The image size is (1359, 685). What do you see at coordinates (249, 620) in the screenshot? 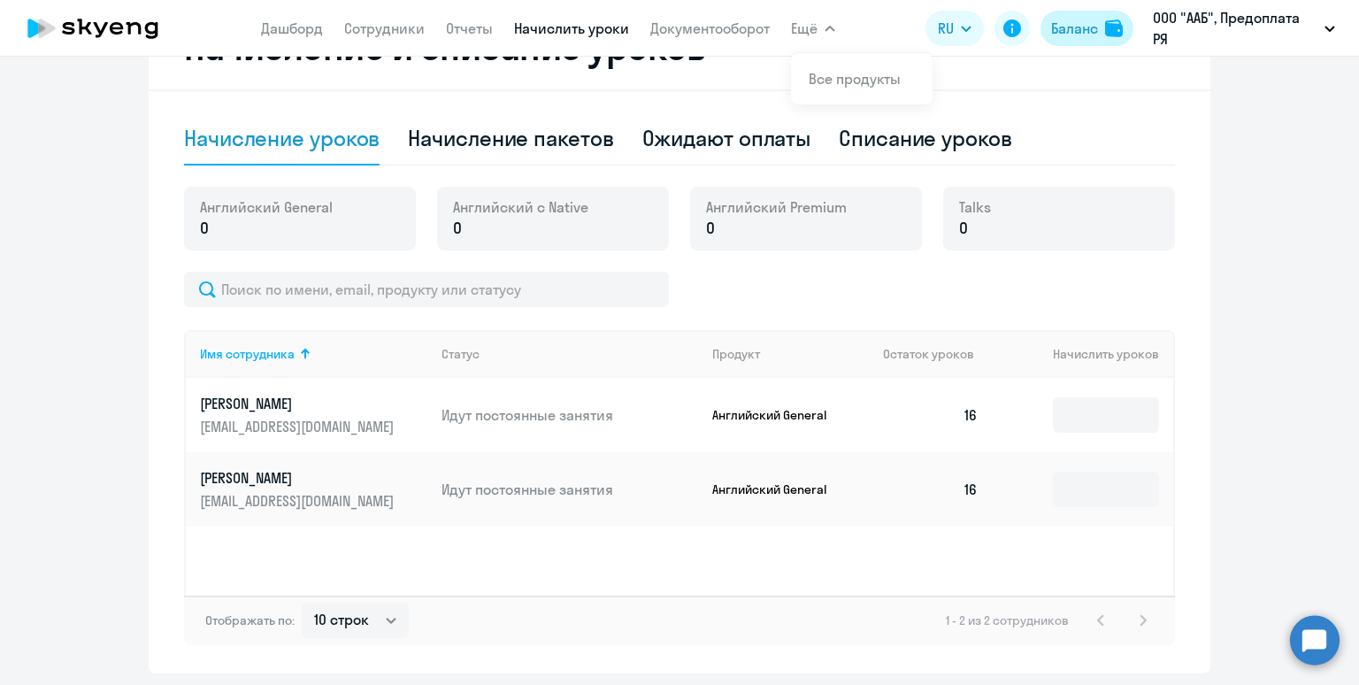
I see `span: Отображать по:` at bounding box center [249, 620].